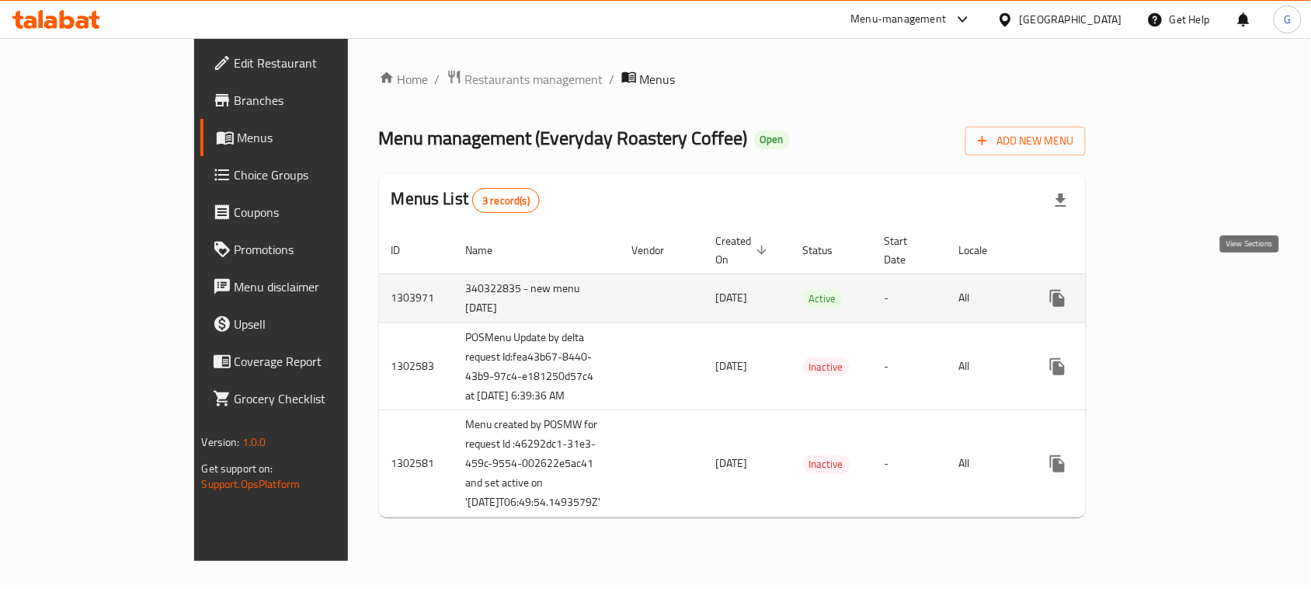  I want to click on h2: Menus List, so click(465, 200).